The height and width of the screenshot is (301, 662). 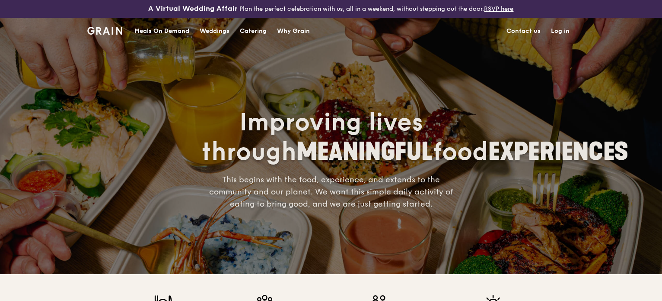 I want to click on a: Contact us, so click(x=524, y=31).